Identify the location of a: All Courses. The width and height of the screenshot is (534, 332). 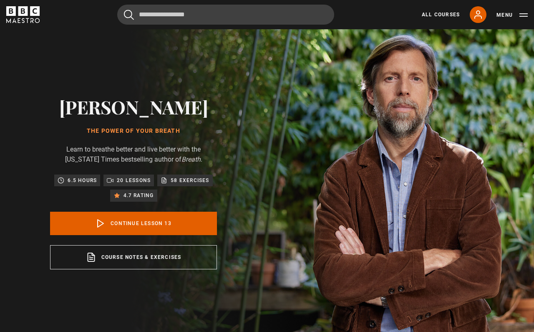
(441, 15).